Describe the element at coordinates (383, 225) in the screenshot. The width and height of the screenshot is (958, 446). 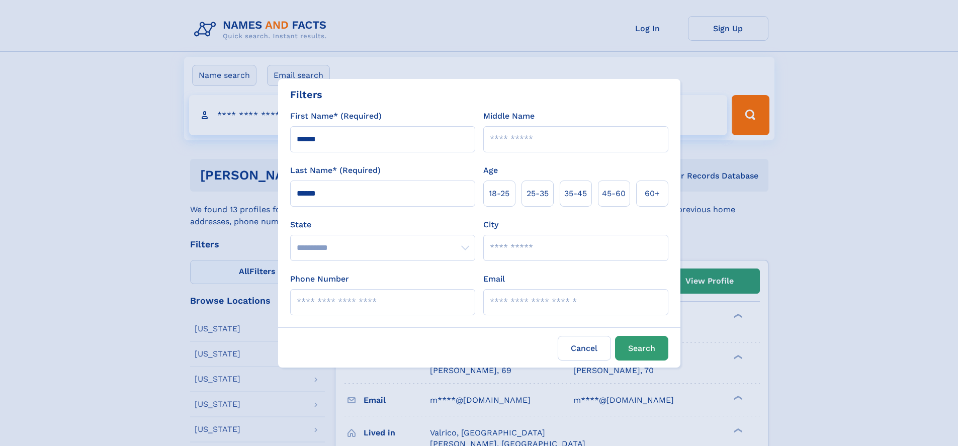
I see `label: State` at that location.